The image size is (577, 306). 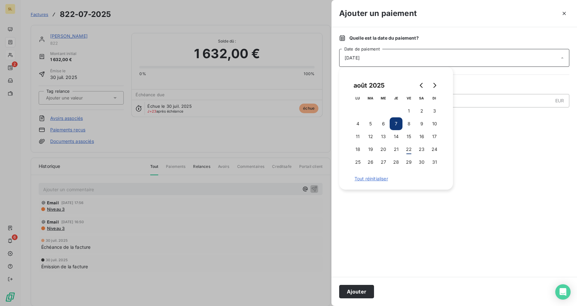 What do you see at coordinates (422, 85) in the screenshot?
I see `button: Go to previous month` at bounding box center [422, 85].